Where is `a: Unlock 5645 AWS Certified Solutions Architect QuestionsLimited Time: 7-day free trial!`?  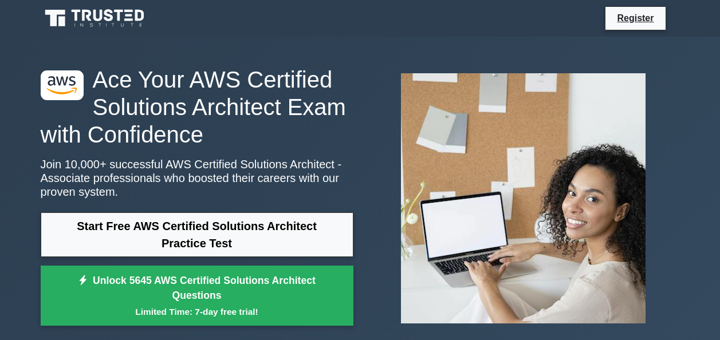 a: Unlock 5645 AWS Certified Solutions Architect QuestionsLimited Time: 7-day free trial! is located at coordinates (197, 296).